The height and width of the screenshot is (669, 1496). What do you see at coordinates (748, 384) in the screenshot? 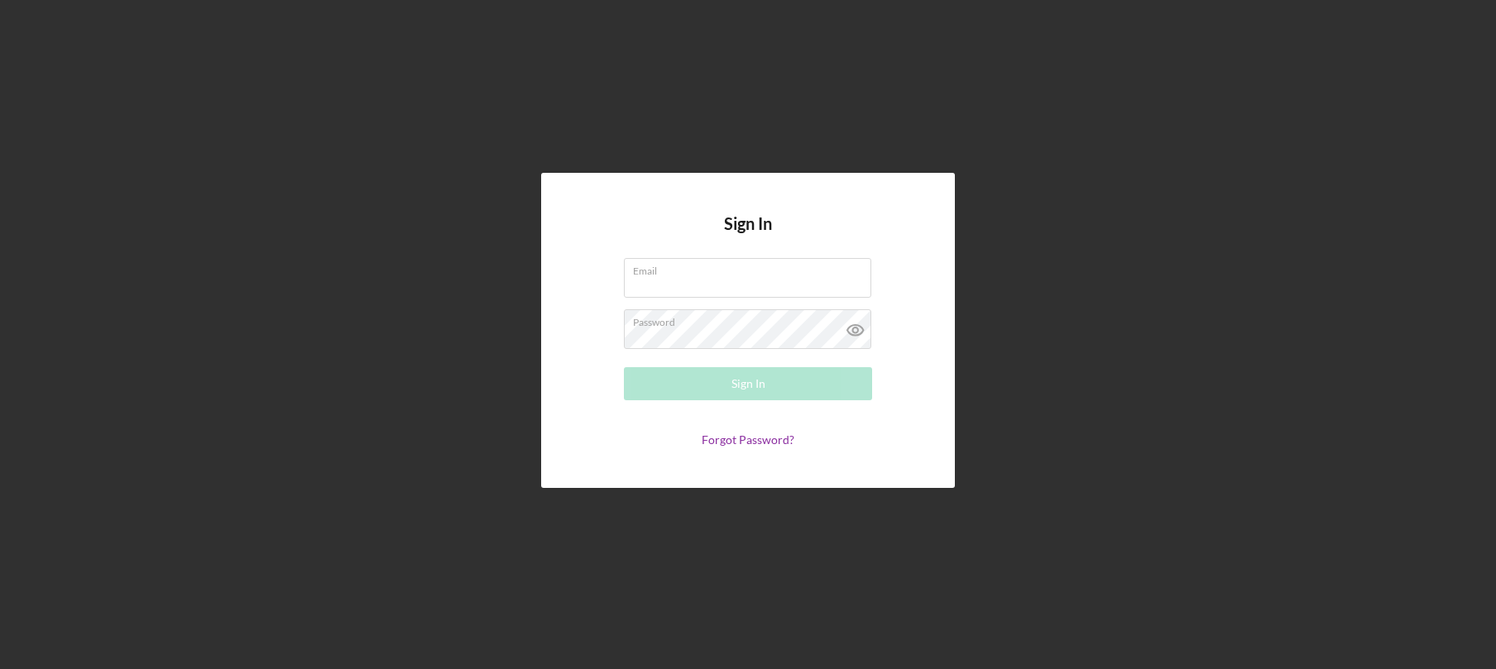
I see `button: Sign In` at bounding box center [748, 384].